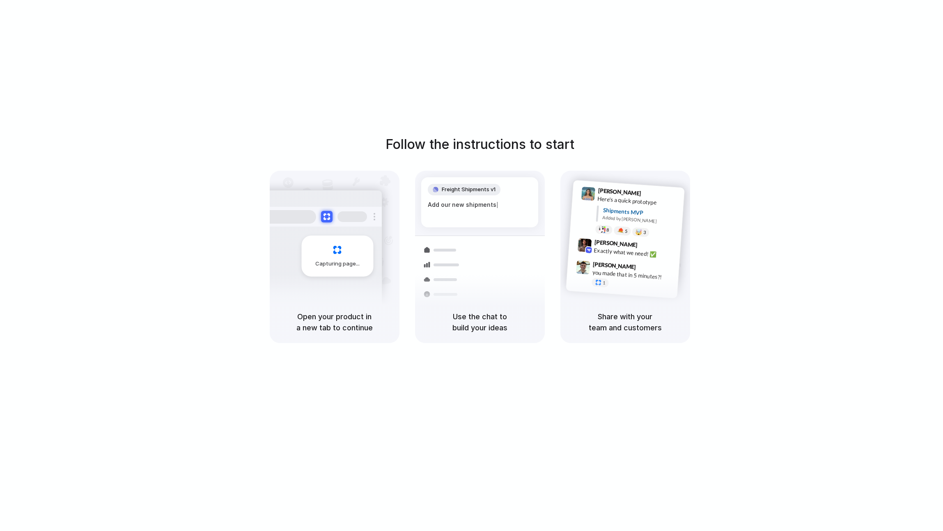  I want to click on h5: Share with your team and customers, so click(625, 322).